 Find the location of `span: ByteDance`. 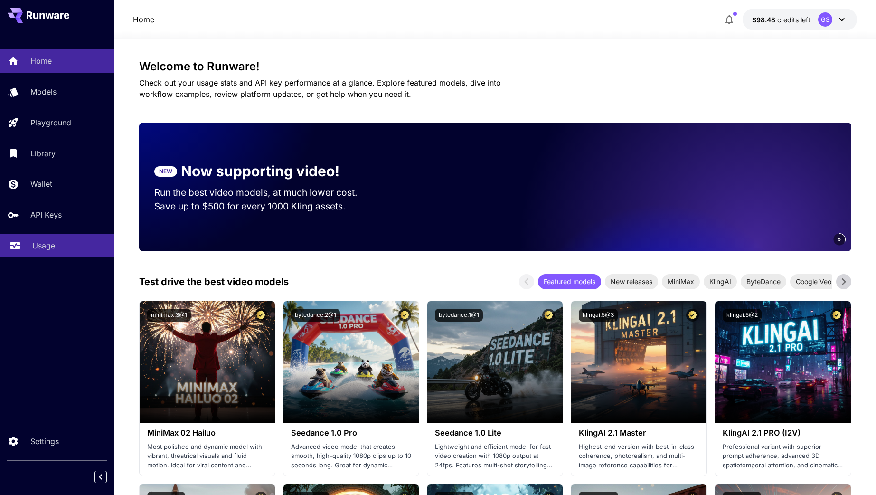

span: ByteDance is located at coordinates (763, 281).